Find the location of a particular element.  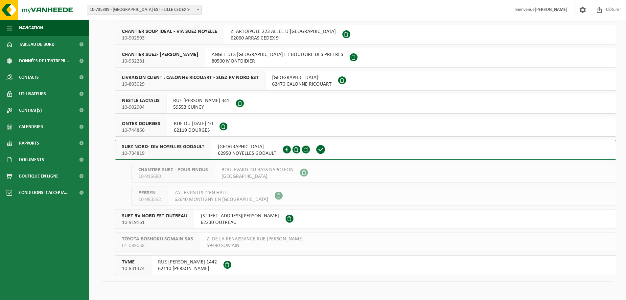

span: Calendrier is located at coordinates (31, 127).